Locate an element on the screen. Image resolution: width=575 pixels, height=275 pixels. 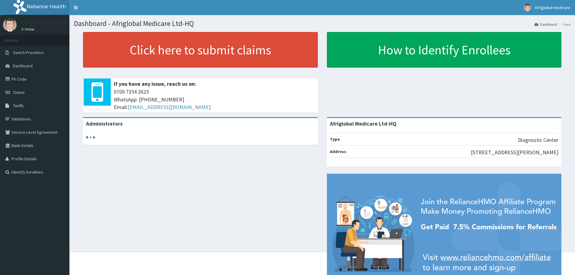
a: Dashboard is located at coordinates (545, 24).